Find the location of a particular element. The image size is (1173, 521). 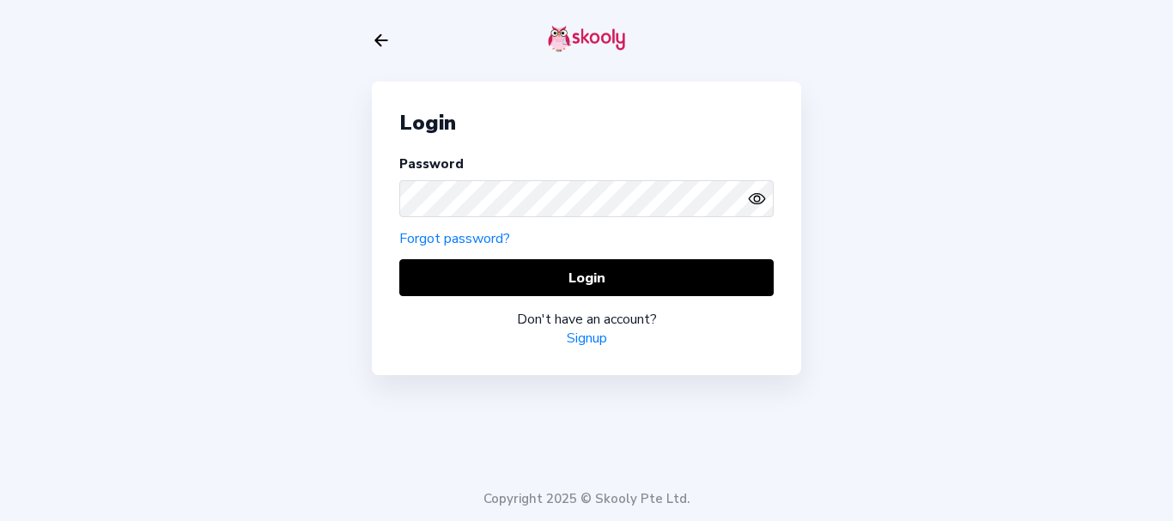

label: Password is located at coordinates (431, 164).